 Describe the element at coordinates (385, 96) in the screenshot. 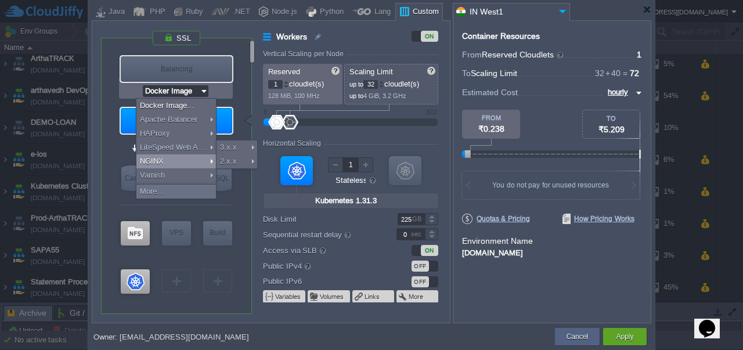

I see `span: 4 GiB, 3.2 GHz` at that location.